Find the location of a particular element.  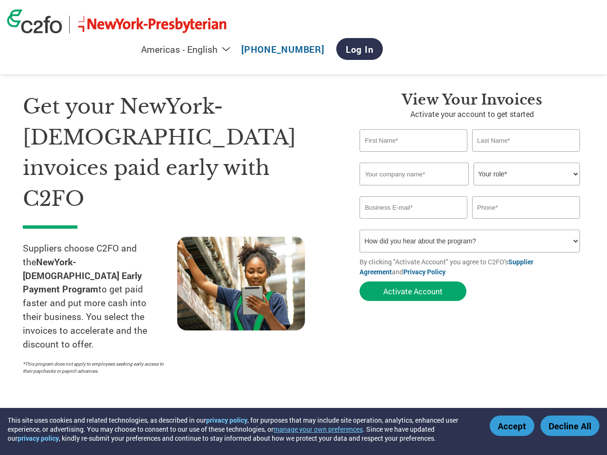

img: c2fo logo is located at coordinates (35, 21).